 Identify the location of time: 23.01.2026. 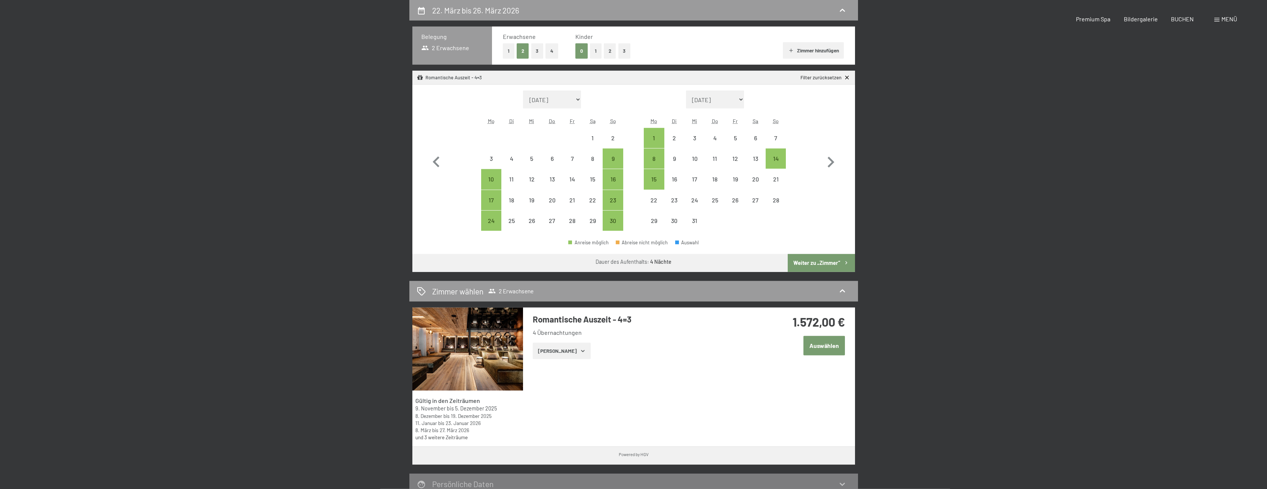
(463, 423).